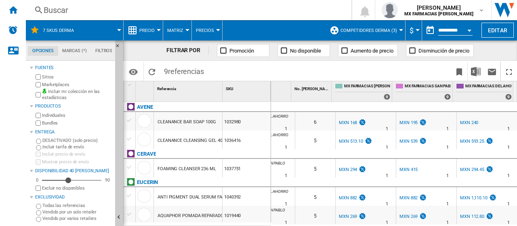  Describe the element at coordinates (38, 148) in the screenshot. I see `input: Incluir tarifa de envío` at that location.